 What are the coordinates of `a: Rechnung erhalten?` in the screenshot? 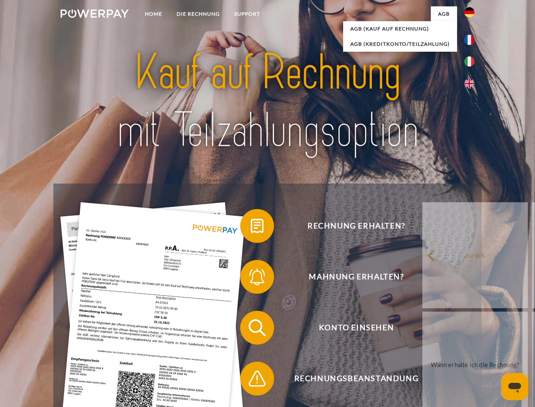 It's located at (351, 226).